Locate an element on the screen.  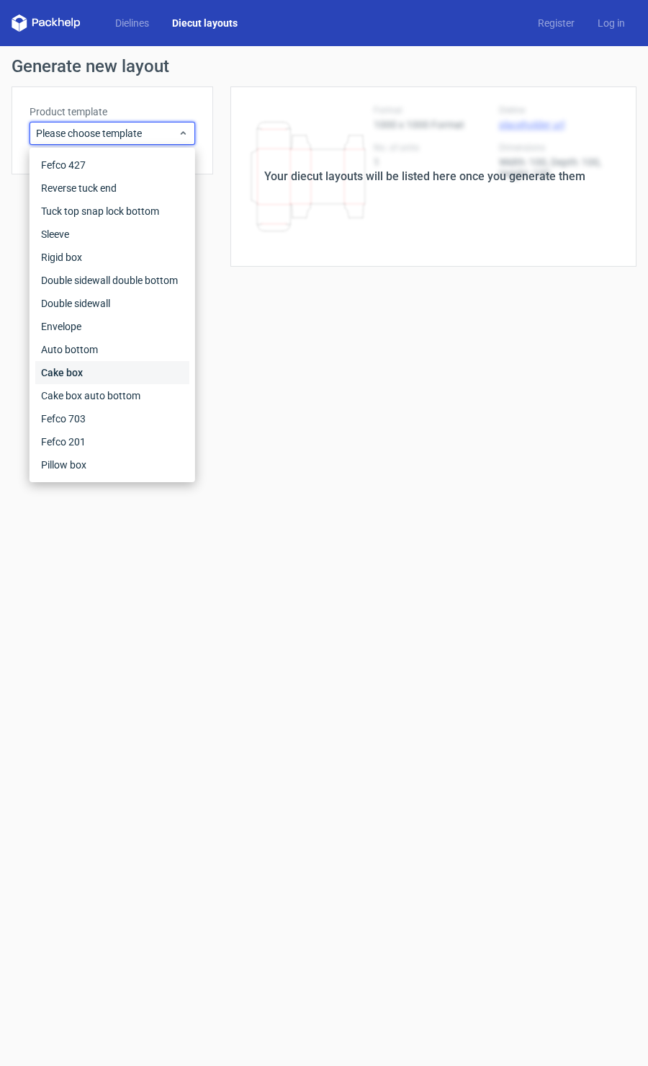
div: Fefco 201 is located at coordinates (112, 442).